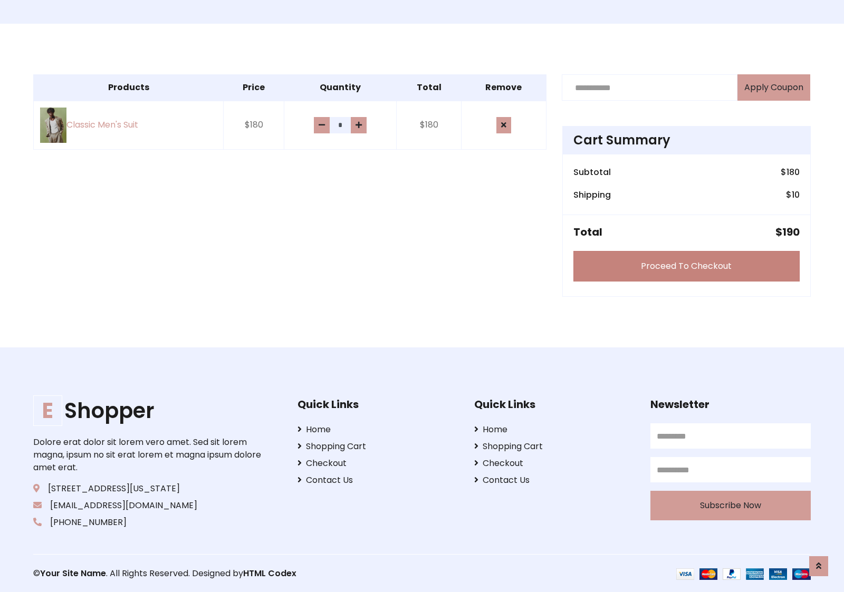  Describe the element at coordinates (795, 195) in the screenshot. I see `span: 10` at that location.